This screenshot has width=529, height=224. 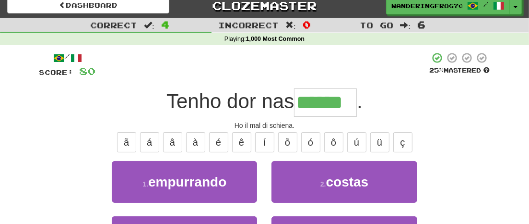 What do you see at coordinates (427, 6) in the screenshot?
I see `span: WanderingFrog7049` at bounding box center [427, 6].